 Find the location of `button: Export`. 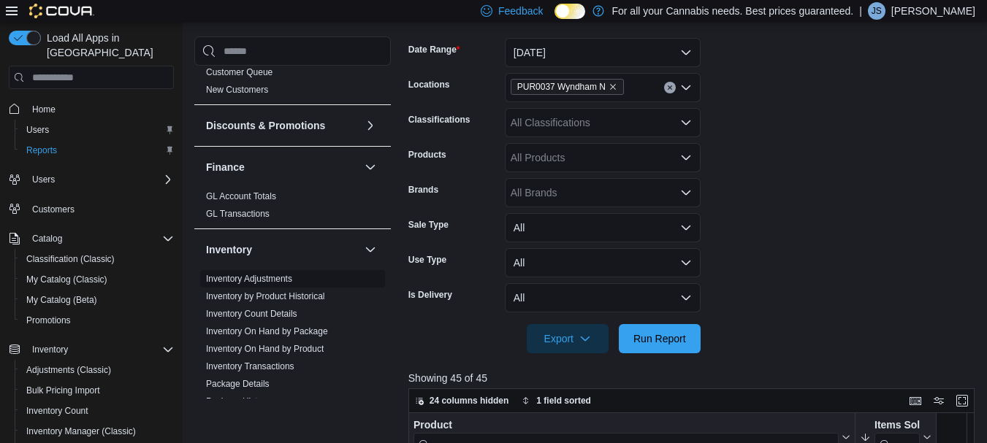

button: Export is located at coordinates (568, 339).